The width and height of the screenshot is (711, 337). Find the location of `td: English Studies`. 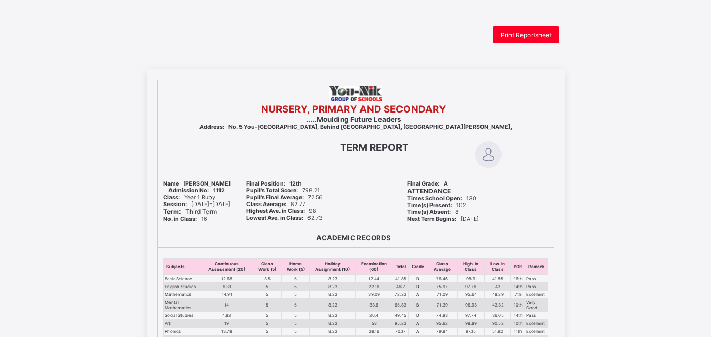

td: English Studies is located at coordinates (182, 287).